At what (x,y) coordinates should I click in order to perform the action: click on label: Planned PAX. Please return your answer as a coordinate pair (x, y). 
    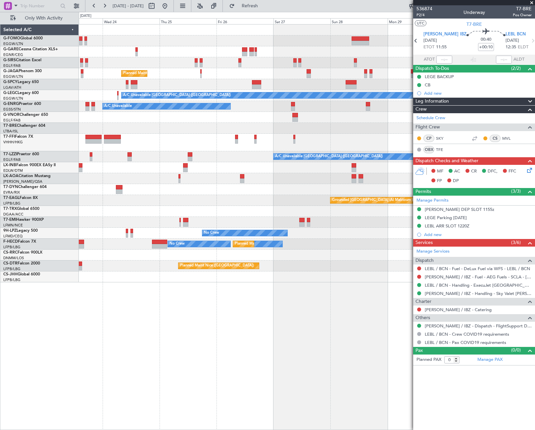
    Looking at the image, I should click on (429, 360).